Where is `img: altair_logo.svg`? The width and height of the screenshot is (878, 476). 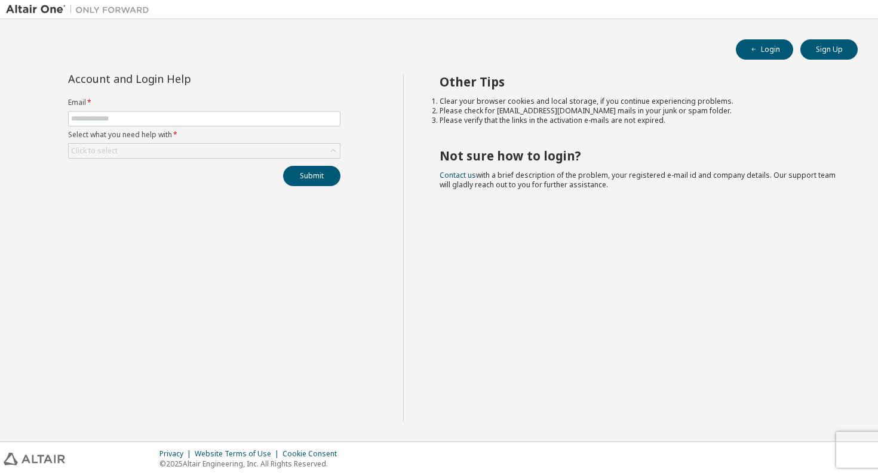 img: altair_logo.svg is located at coordinates (34, 459).